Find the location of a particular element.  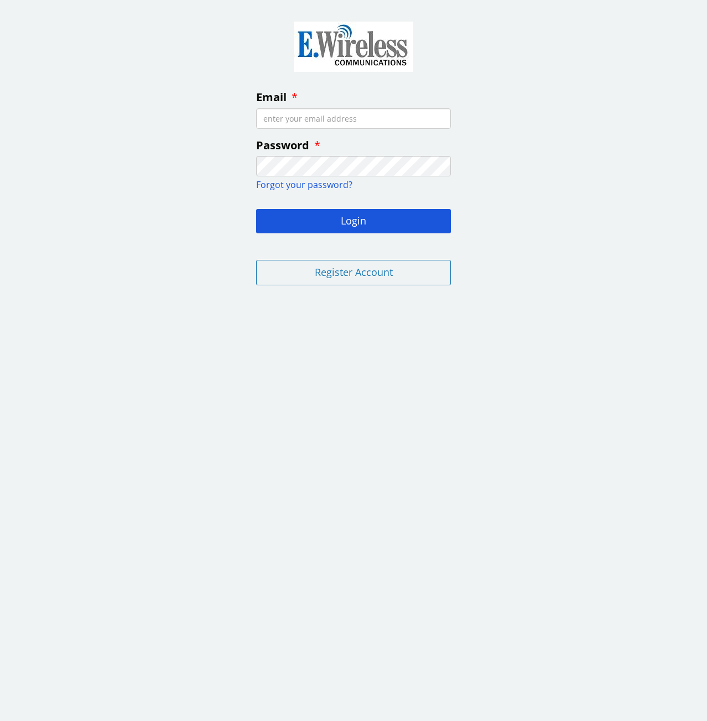

span: Forgot your password? is located at coordinates (304, 185).